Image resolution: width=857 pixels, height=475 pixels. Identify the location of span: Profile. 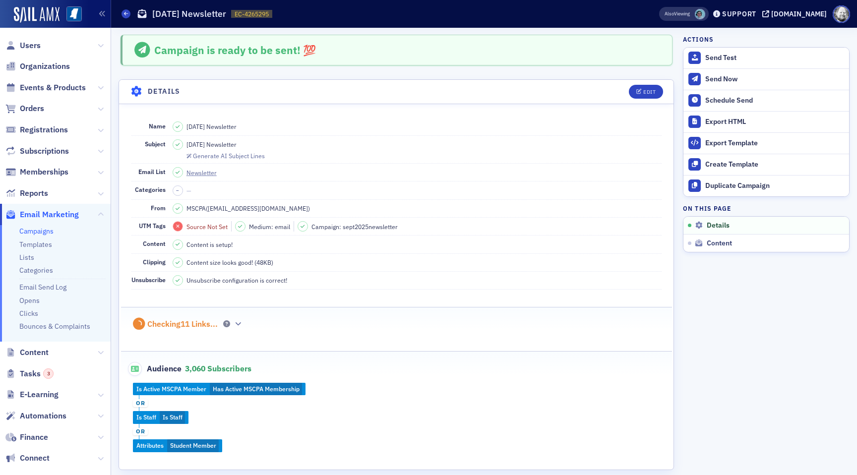
(841, 14).